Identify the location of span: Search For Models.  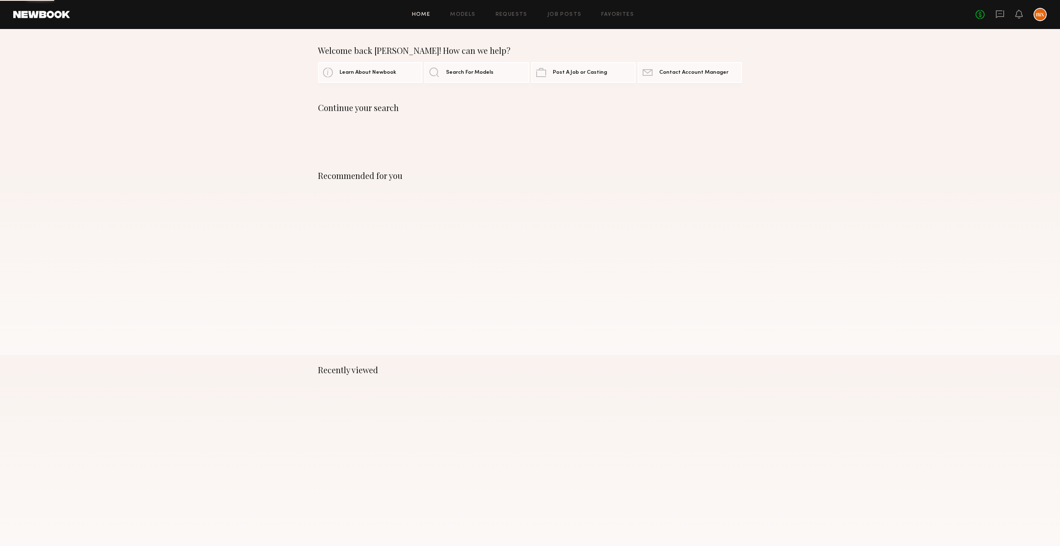
(470, 72).